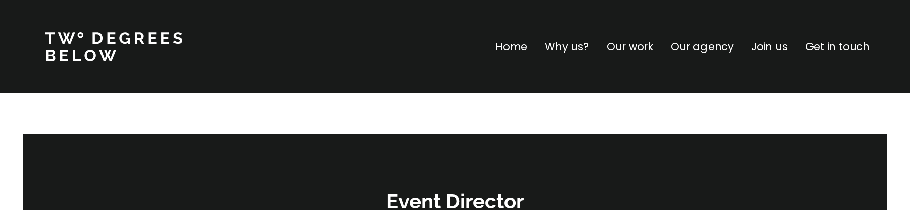  Describe the element at coordinates (567, 47) in the screenshot. I see `a: Why us?` at that location.